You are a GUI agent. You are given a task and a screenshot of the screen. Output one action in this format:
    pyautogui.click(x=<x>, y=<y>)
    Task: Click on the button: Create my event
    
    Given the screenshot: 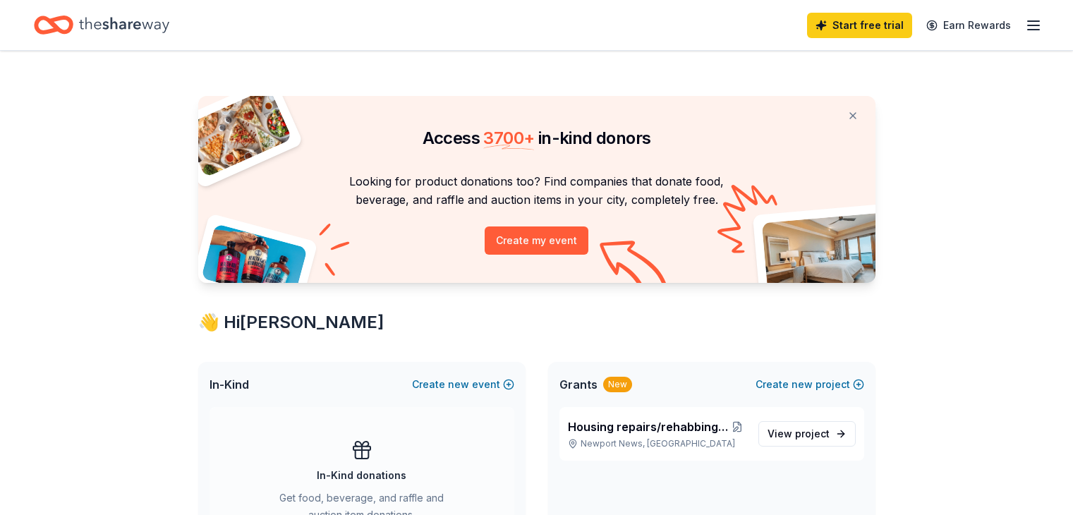 What is the action you would take?
    pyautogui.click(x=536, y=241)
    